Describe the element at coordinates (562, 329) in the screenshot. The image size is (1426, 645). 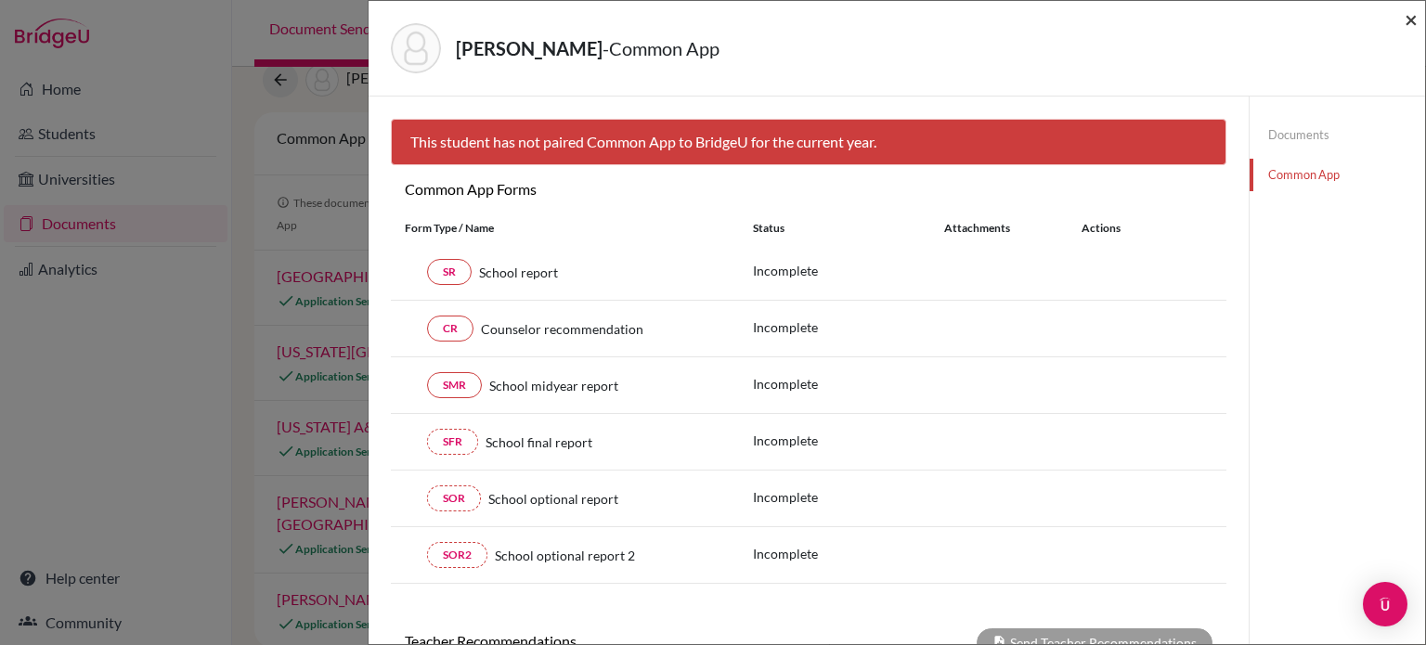
I see `span: Counselor recommendation` at that location.